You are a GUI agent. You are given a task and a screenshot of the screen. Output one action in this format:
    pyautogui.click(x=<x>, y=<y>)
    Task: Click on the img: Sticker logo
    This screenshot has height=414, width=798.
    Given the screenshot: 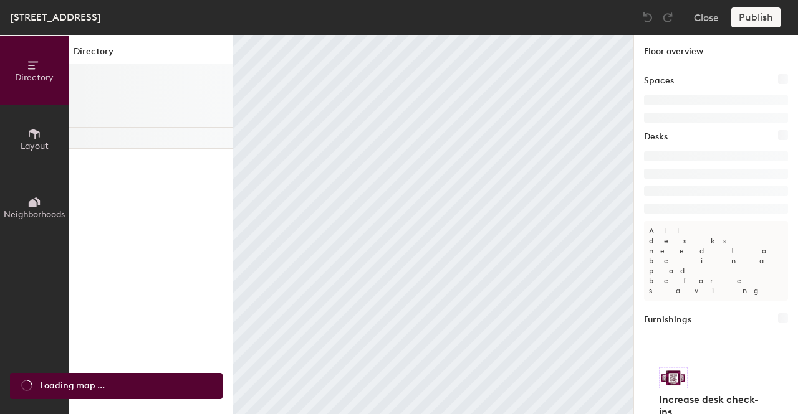 What is the action you would take?
    pyautogui.click(x=673, y=378)
    